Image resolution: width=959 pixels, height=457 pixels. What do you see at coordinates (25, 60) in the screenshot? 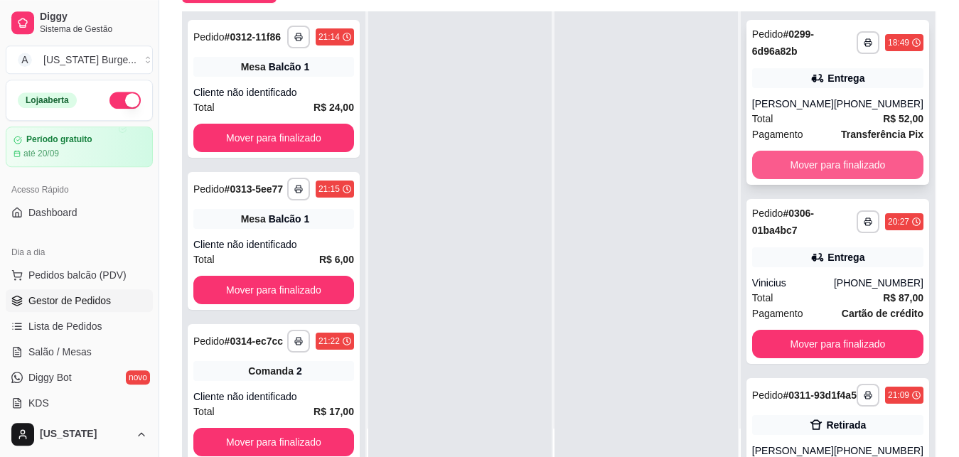
I see `span: A` at bounding box center [25, 60].